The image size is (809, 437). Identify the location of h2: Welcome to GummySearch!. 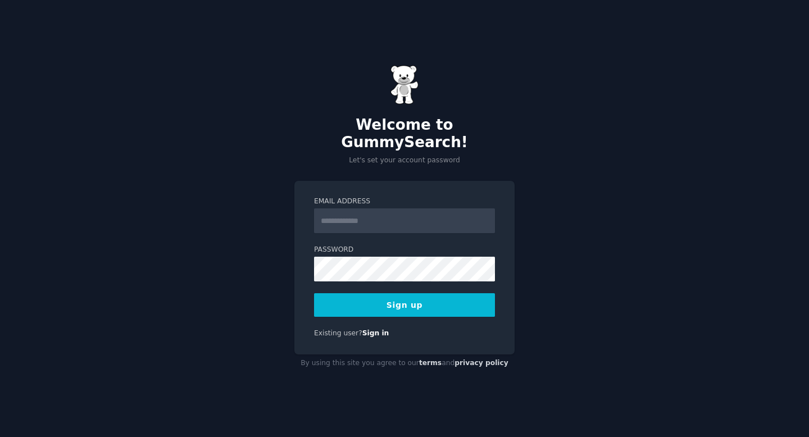
(404, 134).